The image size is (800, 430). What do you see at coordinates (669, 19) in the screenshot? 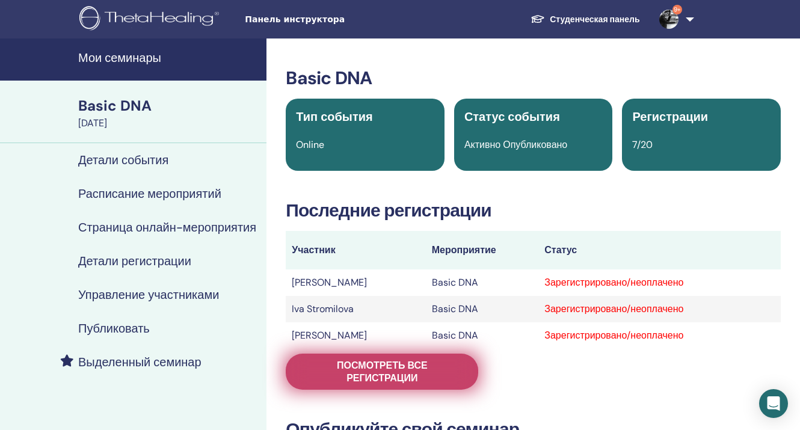
I see `img: default.jpg` at bounding box center [669, 19].